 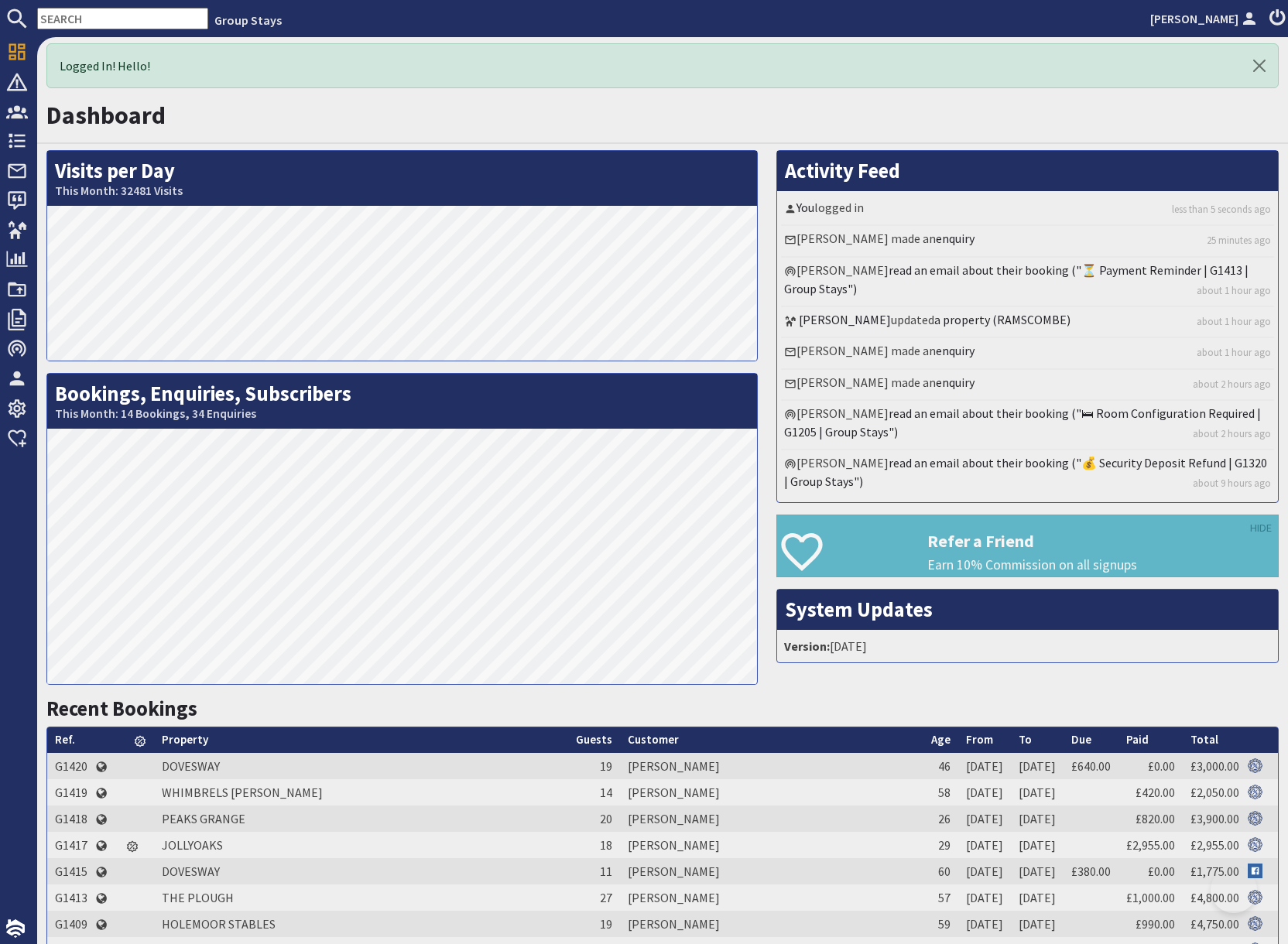 I want to click on a: £990.00, so click(x=1155, y=924).